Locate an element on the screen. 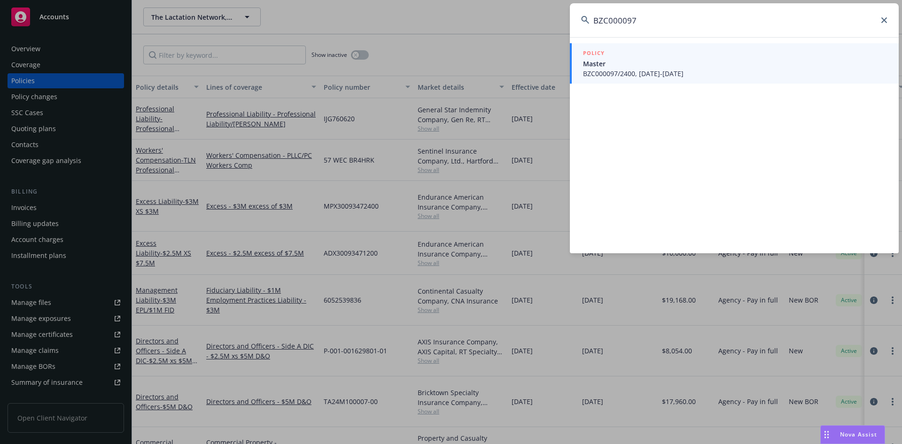 Image resolution: width=902 pixels, height=444 pixels. input: Search... is located at coordinates (735, 20).